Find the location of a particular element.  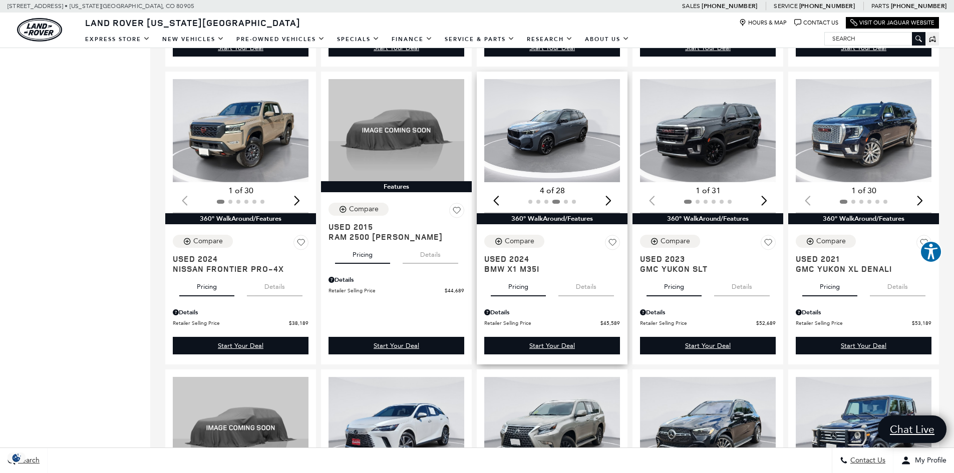

a: Used 2021GMC Yukon XL Denali is located at coordinates (864, 264).